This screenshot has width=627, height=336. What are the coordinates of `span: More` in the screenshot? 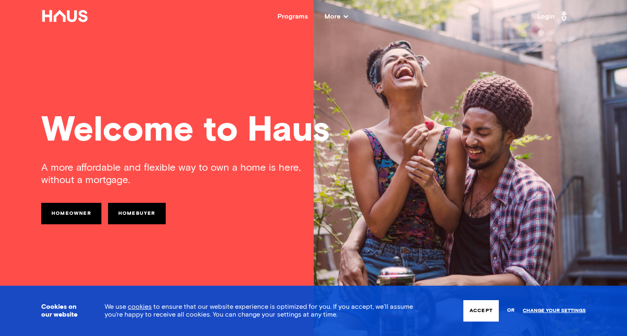 It's located at (336, 16).